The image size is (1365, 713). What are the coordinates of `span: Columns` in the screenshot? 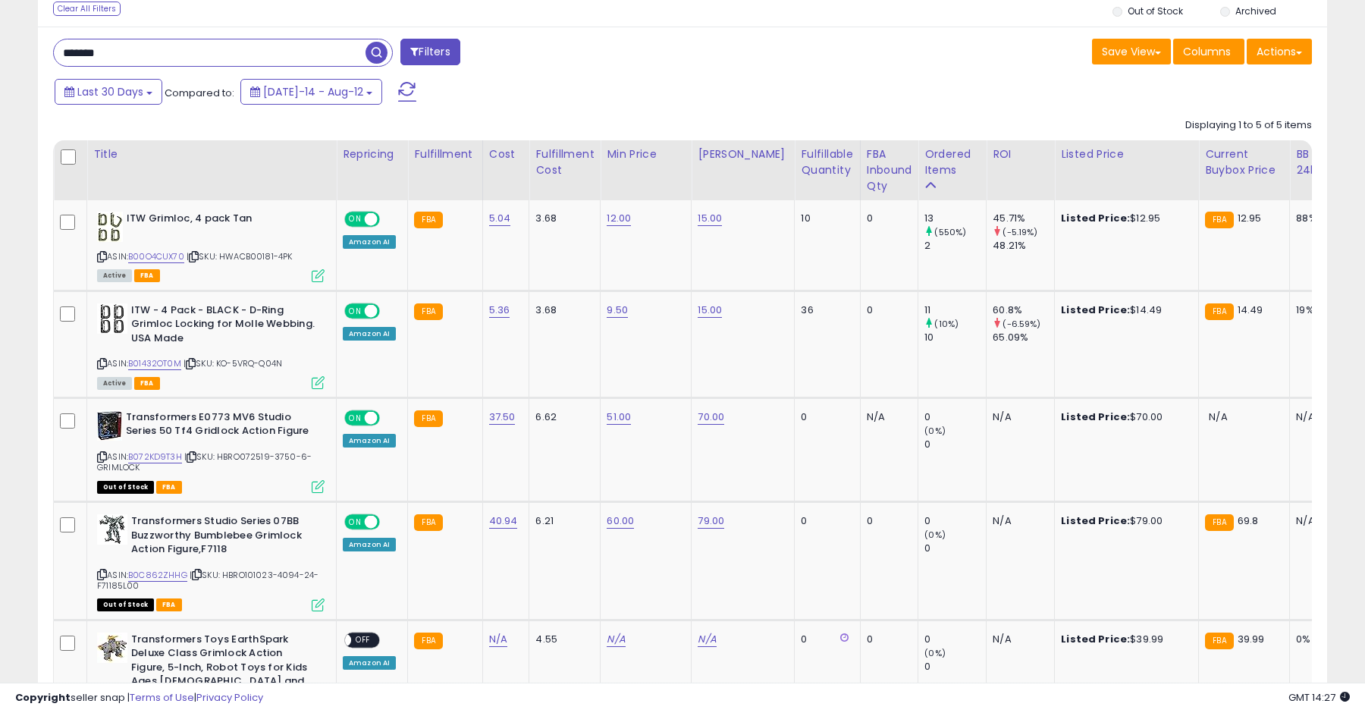 It's located at (1207, 52).